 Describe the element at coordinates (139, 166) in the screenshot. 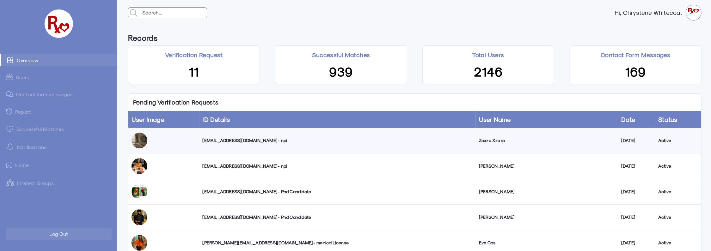

I see `img: luqzy0elsadf89f4tsso.jpg` at that location.